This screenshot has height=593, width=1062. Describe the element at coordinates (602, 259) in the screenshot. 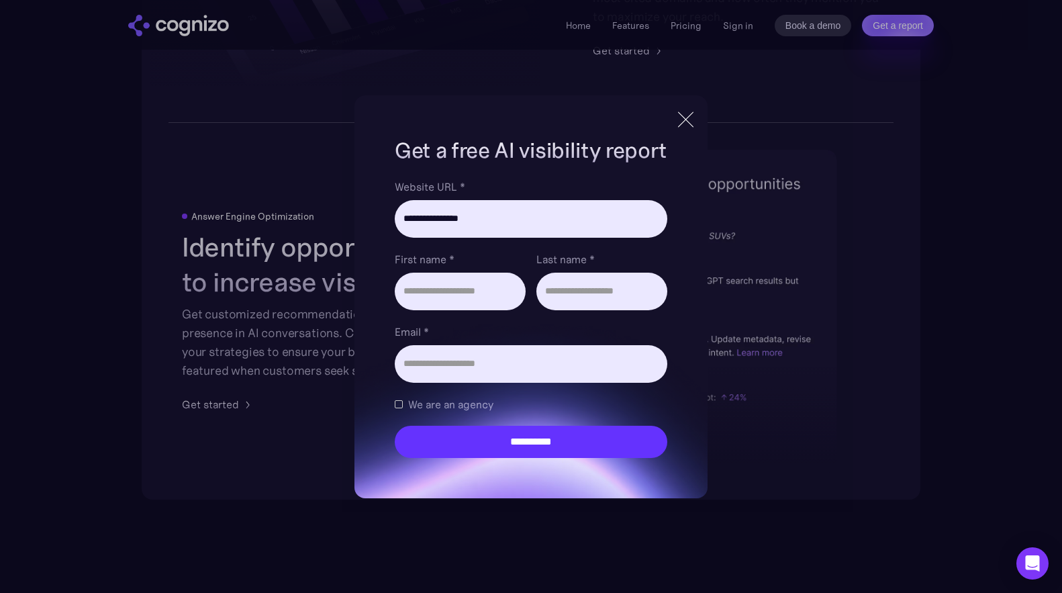

I see `label: Last name *` at that location.